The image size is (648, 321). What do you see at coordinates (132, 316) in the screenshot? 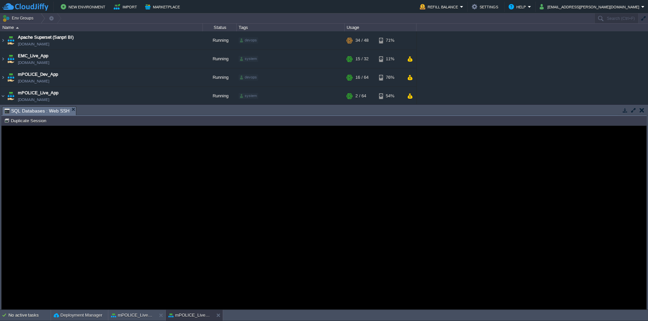
I see `button: mPOLICE_Live_App` at bounding box center [132, 316].